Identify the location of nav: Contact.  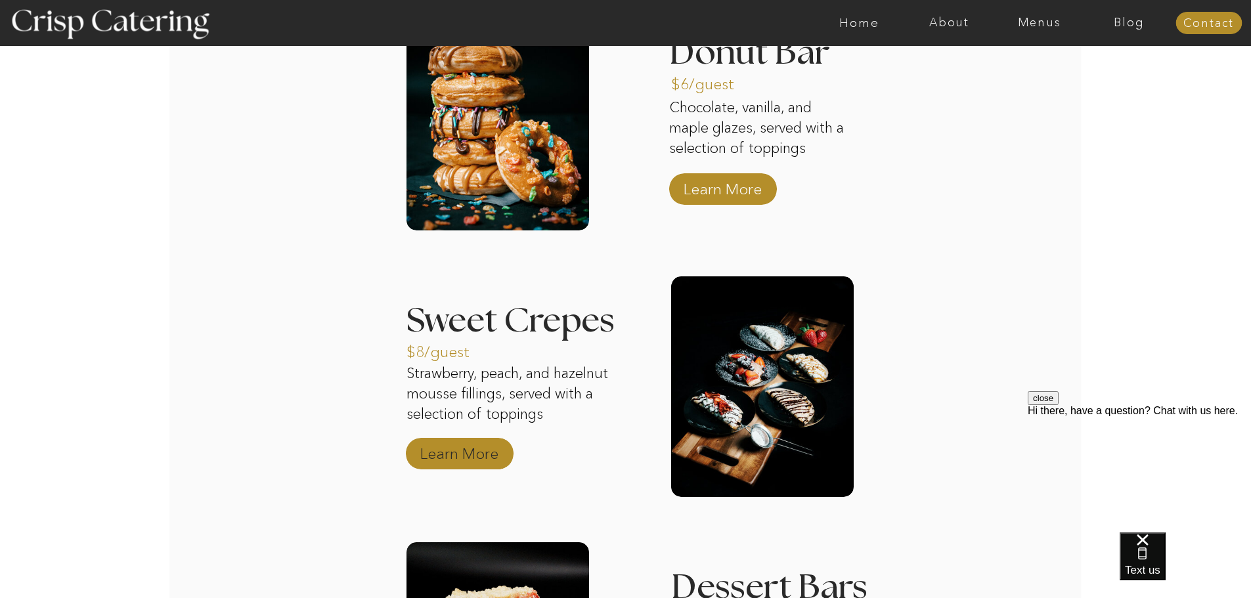
(1209, 24).